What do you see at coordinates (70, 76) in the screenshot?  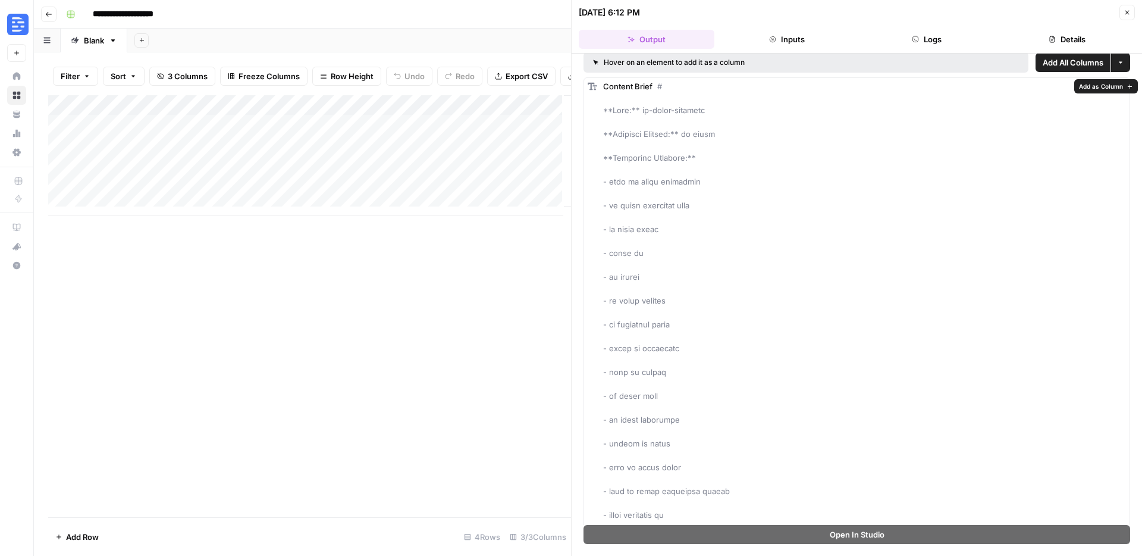 I see `span: Filter` at bounding box center [70, 76].